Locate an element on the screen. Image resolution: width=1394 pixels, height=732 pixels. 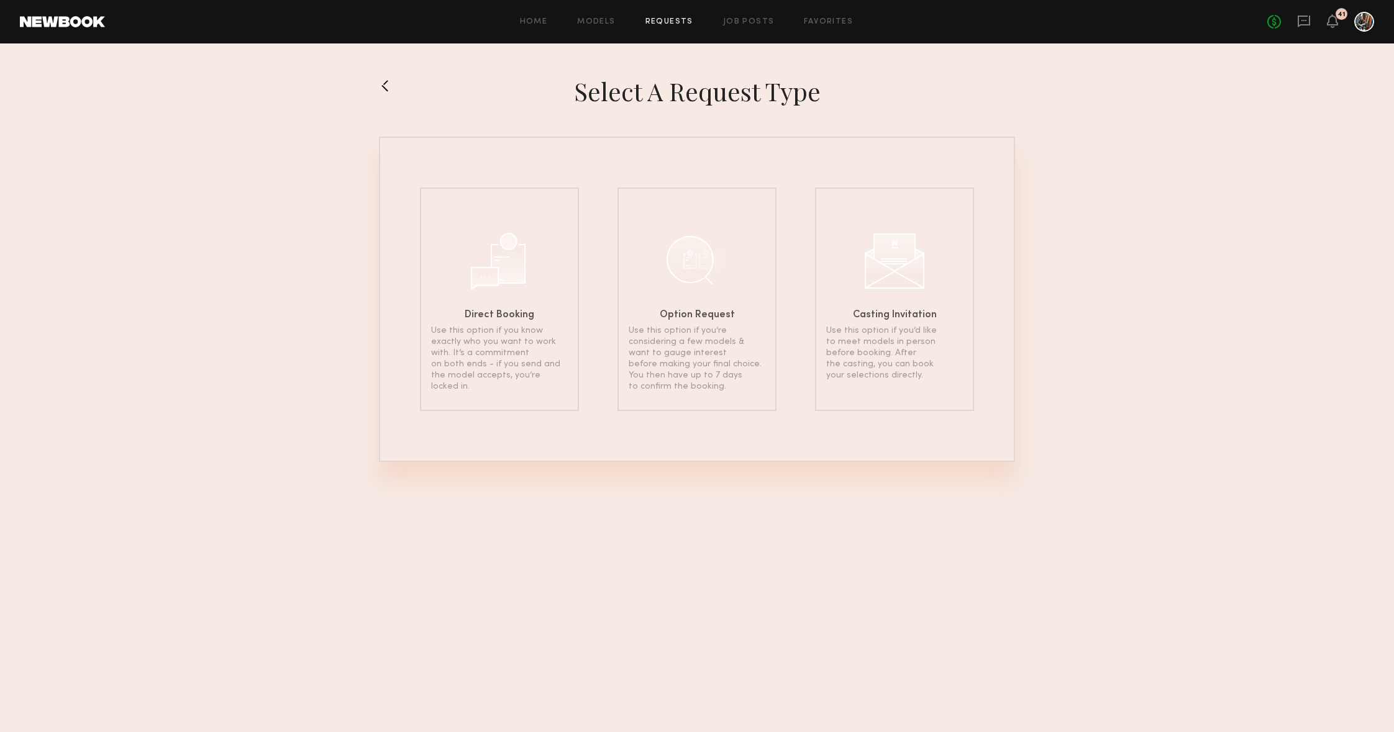
a: Requests is located at coordinates (669, 22).